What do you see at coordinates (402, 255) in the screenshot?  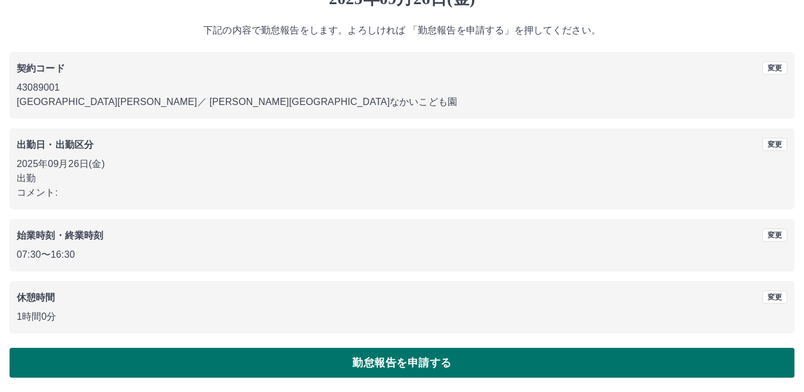 I see `p: 07:30 〜 16:30` at bounding box center [402, 255].